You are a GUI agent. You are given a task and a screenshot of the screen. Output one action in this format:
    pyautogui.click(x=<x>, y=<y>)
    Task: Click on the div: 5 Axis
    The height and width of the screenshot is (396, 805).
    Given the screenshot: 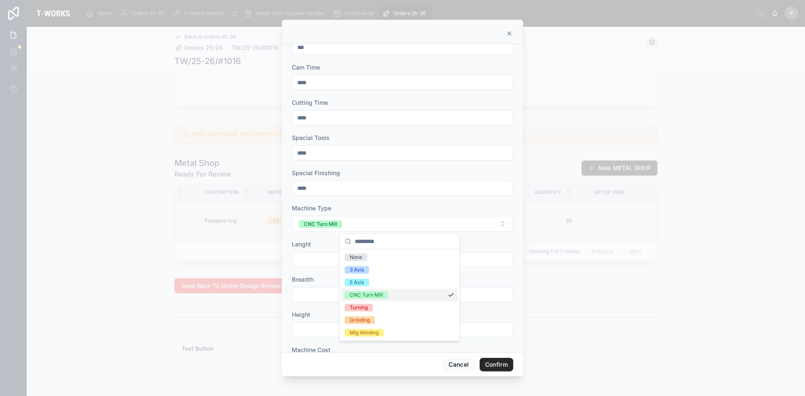 What is the action you would take?
    pyautogui.click(x=357, y=283)
    